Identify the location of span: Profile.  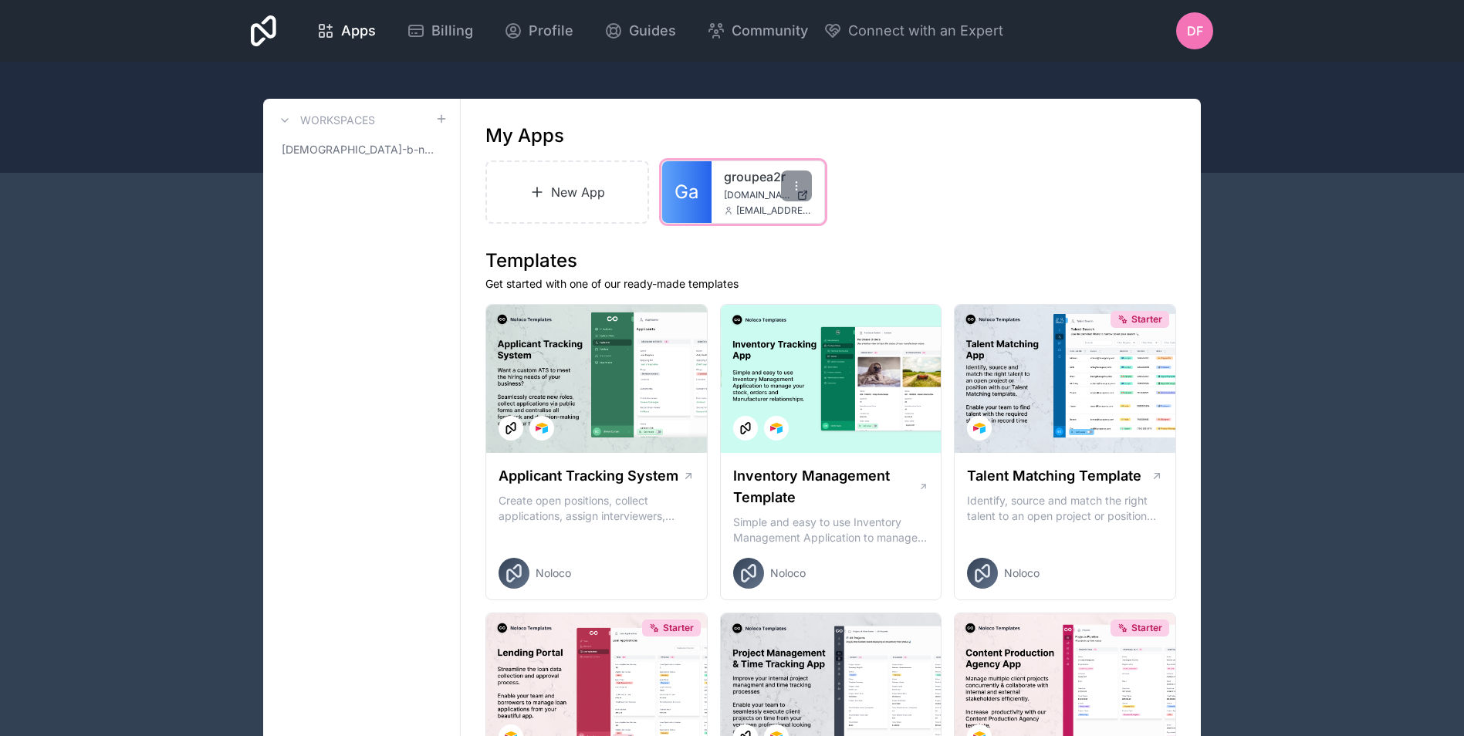
(551, 31).